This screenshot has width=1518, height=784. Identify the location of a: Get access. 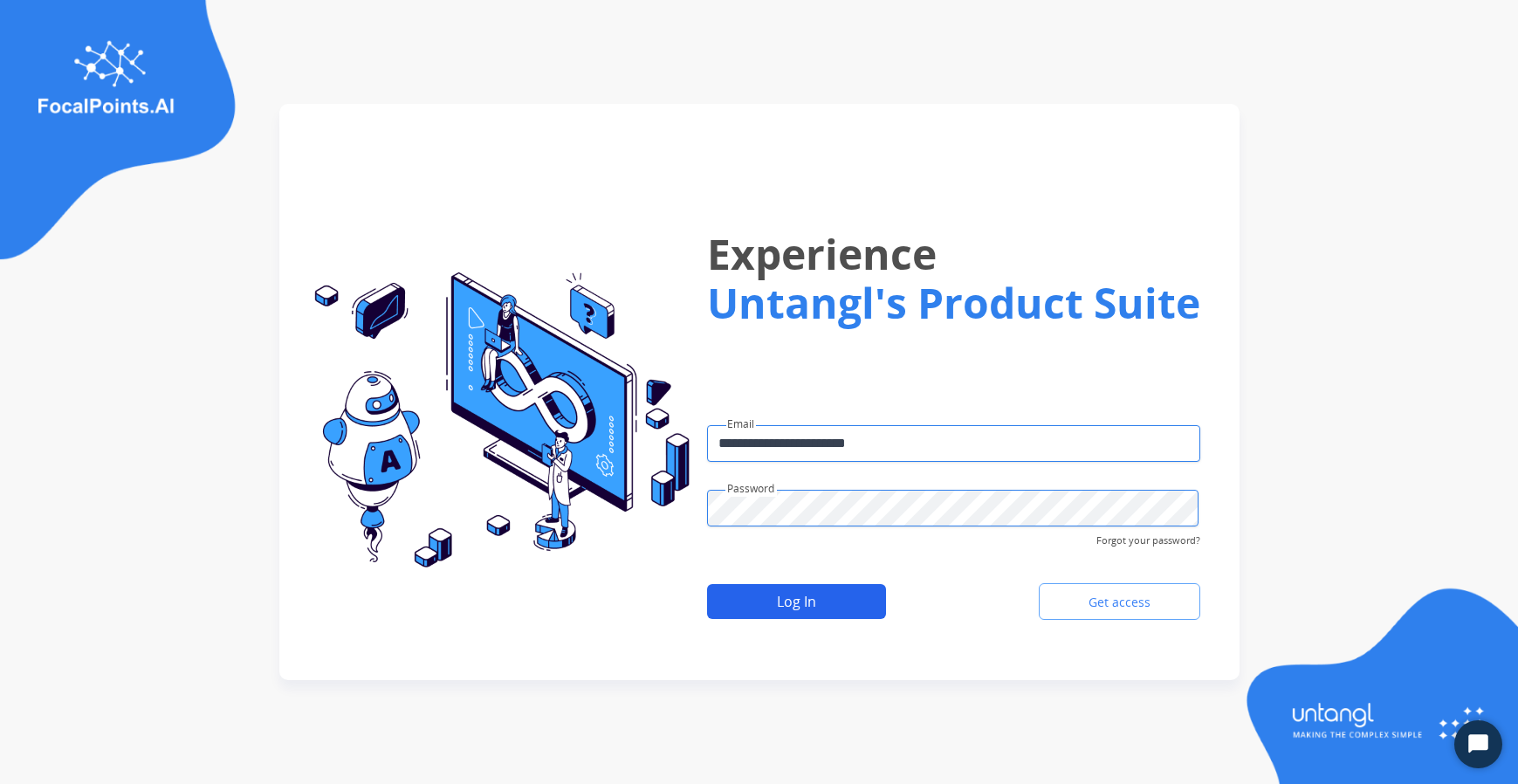
(1119, 601).